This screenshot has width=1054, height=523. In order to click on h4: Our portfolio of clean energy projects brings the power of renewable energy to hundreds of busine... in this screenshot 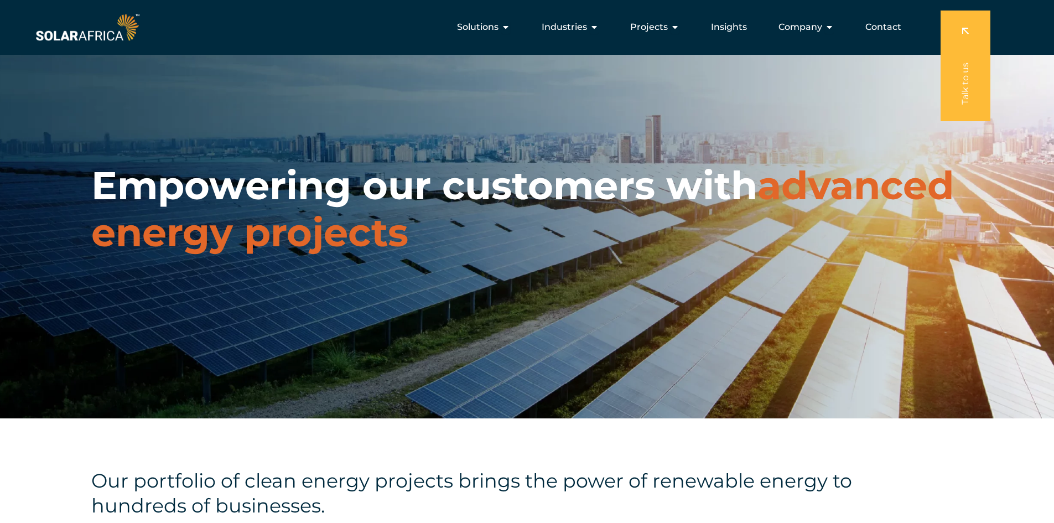, I will do `click(493, 493)`.